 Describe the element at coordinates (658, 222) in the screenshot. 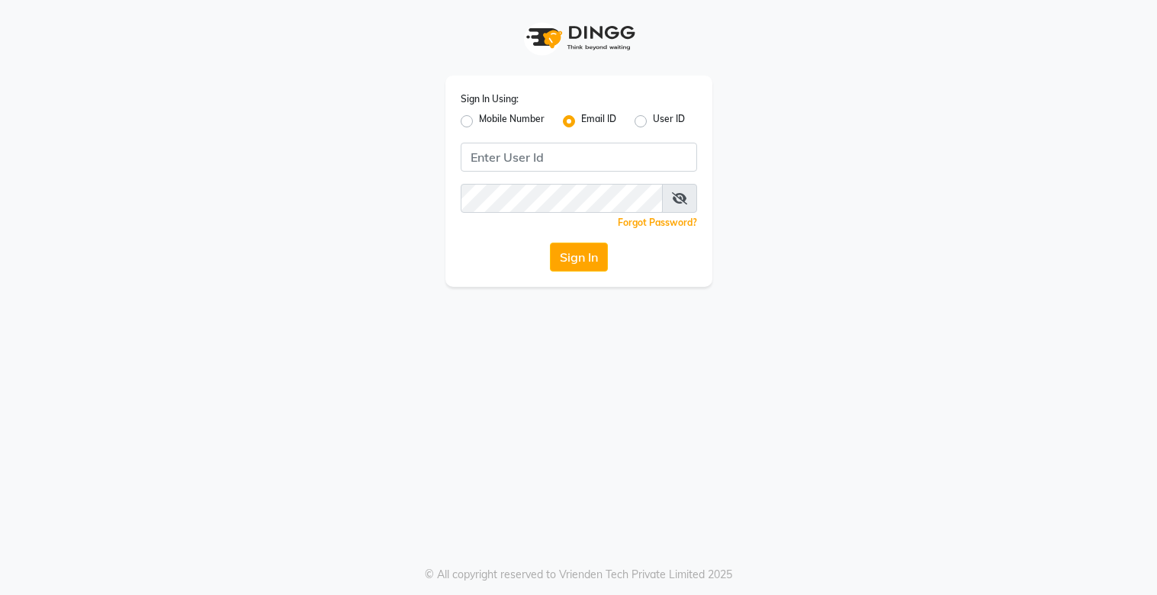

I see `a: Forgot Password?` at that location.